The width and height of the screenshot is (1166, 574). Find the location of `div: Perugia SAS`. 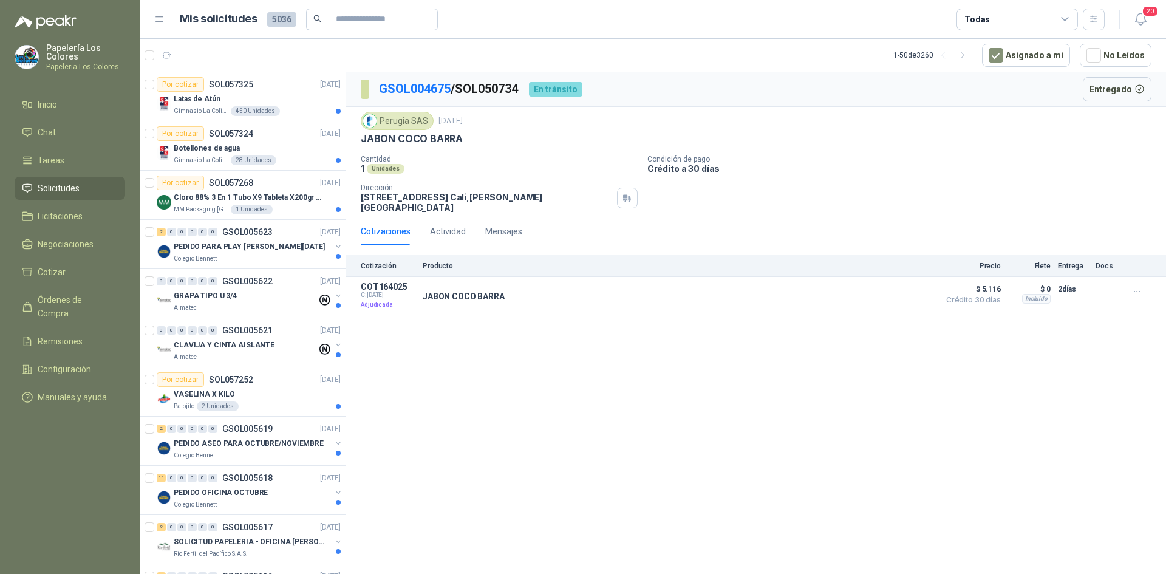

div: Perugia SAS is located at coordinates (397, 121).